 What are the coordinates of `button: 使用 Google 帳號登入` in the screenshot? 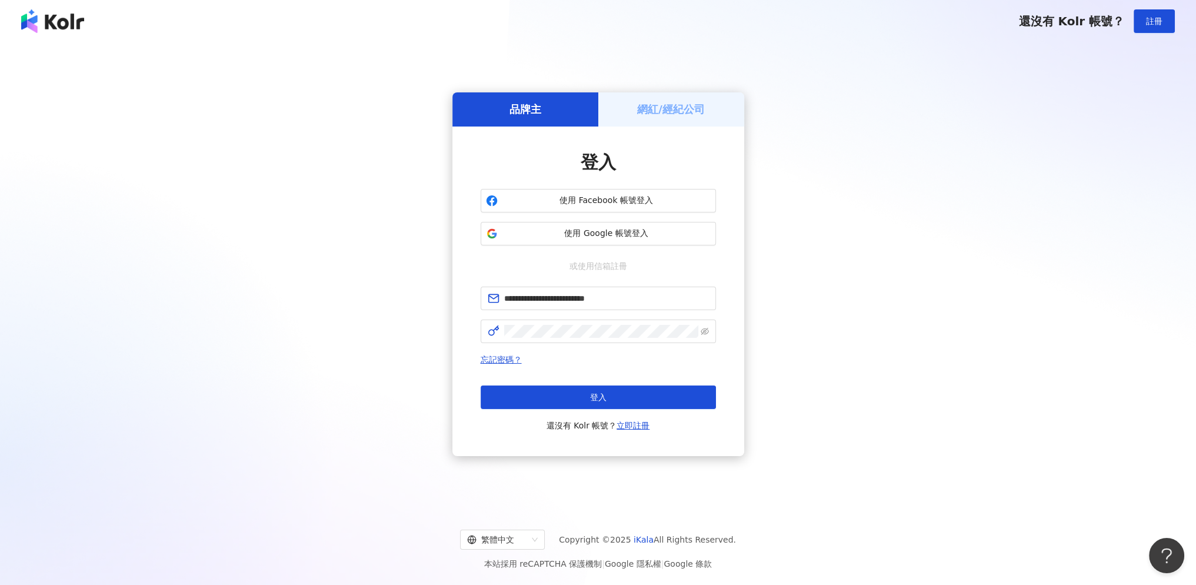 It's located at (598, 234).